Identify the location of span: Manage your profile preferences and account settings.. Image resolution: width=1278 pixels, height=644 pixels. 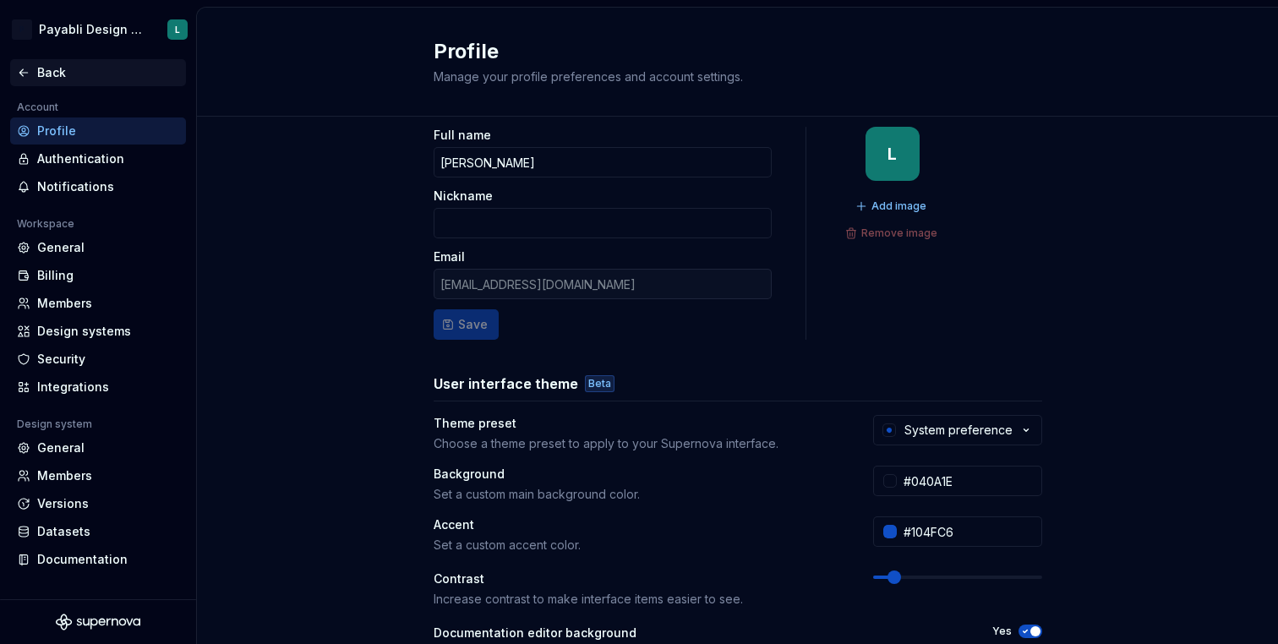
(588, 76).